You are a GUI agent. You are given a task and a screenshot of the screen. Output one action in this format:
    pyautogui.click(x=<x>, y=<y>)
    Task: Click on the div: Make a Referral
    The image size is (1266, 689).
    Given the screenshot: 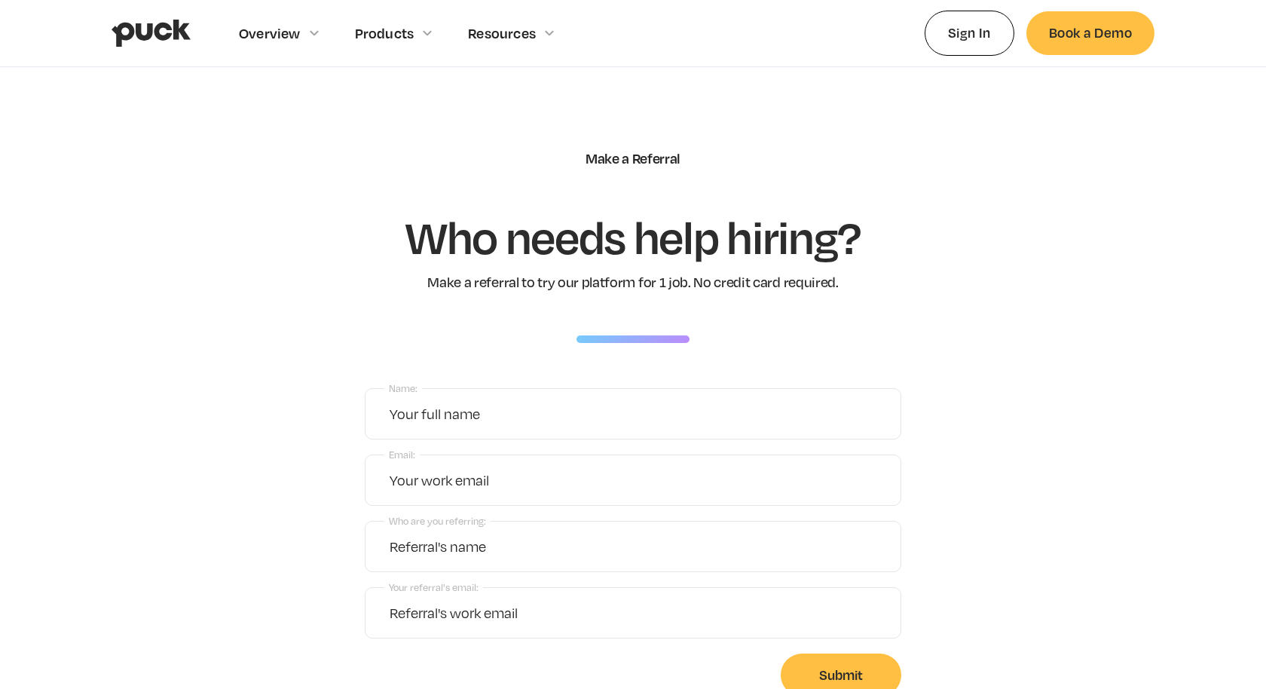 What is the action you would take?
    pyautogui.click(x=633, y=158)
    